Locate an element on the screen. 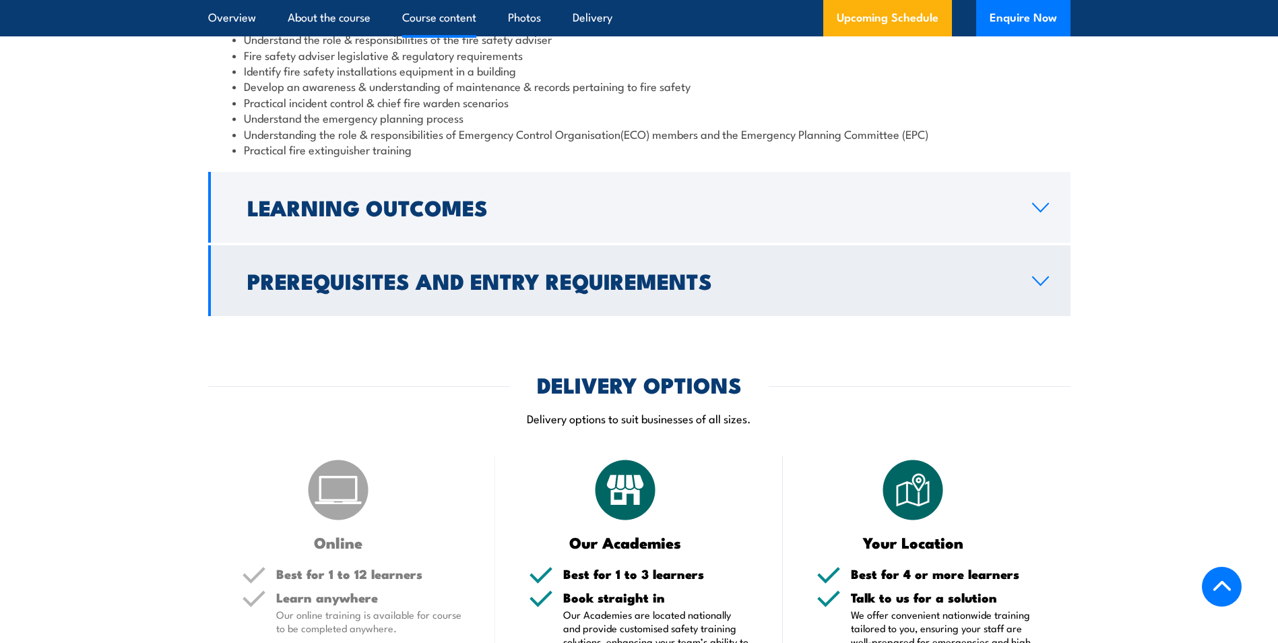  h3: Our Academies is located at coordinates (625, 542).